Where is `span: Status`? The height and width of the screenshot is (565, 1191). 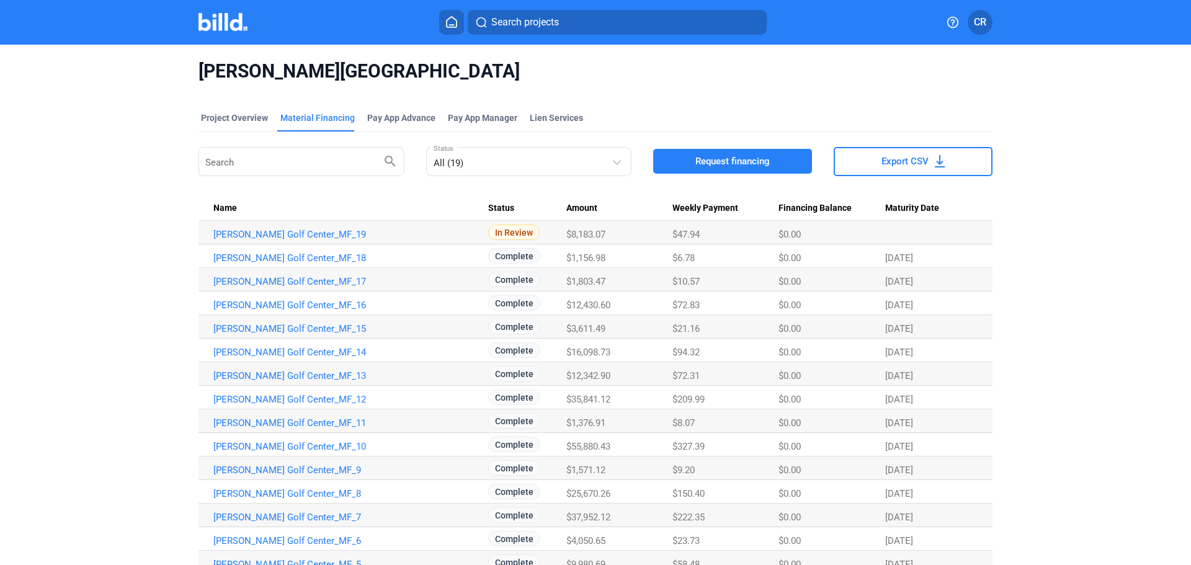 span: Status is located at coordinates (501, 208).